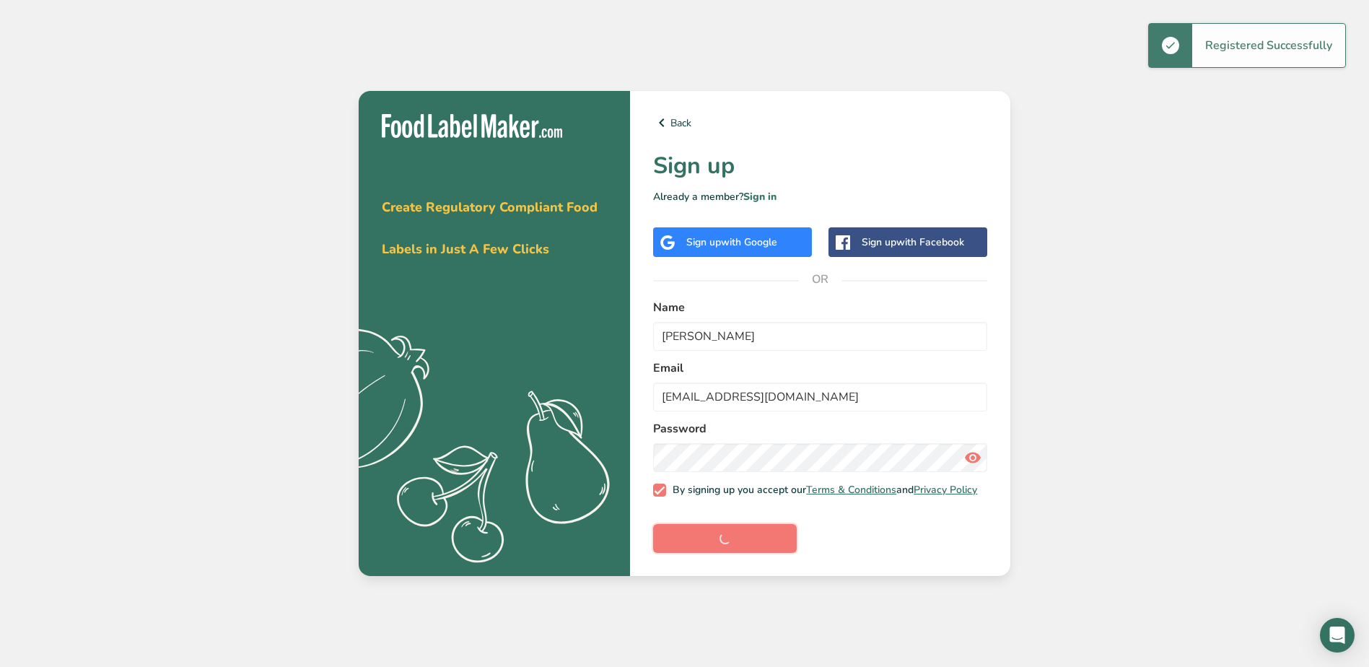  Describe the element at coordinates (820, 308) in the screenshot. I see `label: Name` at that location.